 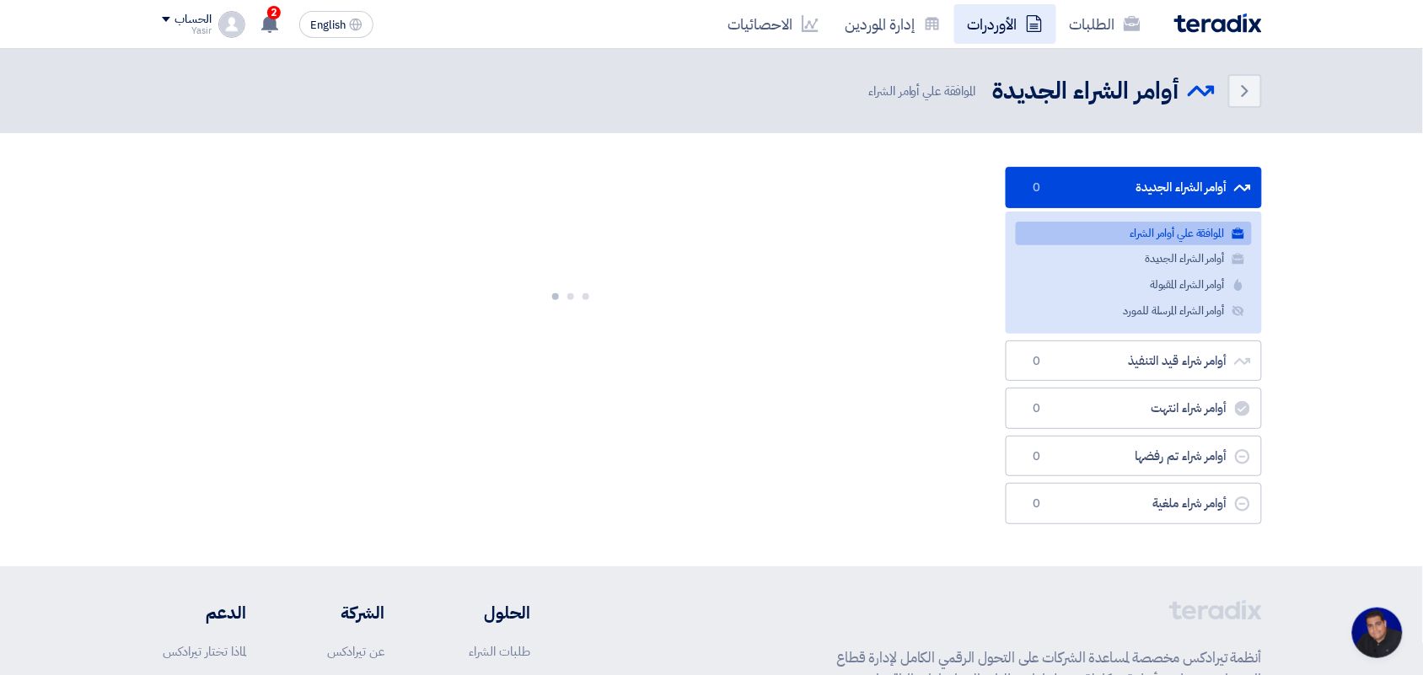 I want to click on a: إدارة الموردين, so click(x=892, y=24).